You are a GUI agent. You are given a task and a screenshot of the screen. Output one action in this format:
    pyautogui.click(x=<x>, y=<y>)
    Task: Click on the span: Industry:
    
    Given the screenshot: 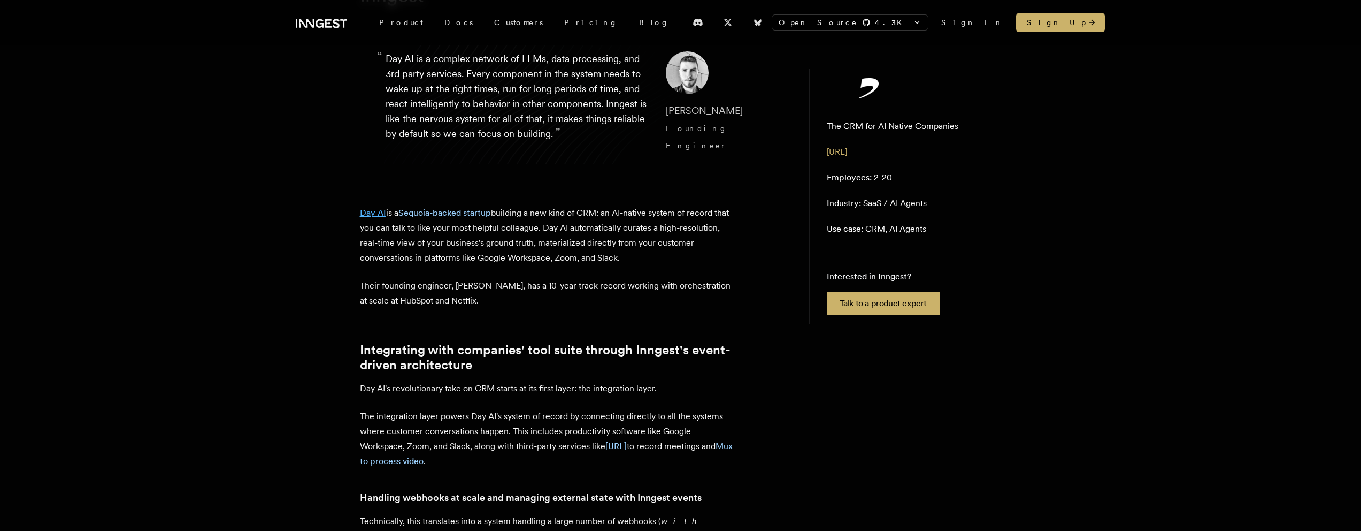 What is the action you would take?
    pyautogui.click(x=844, y=203)
    